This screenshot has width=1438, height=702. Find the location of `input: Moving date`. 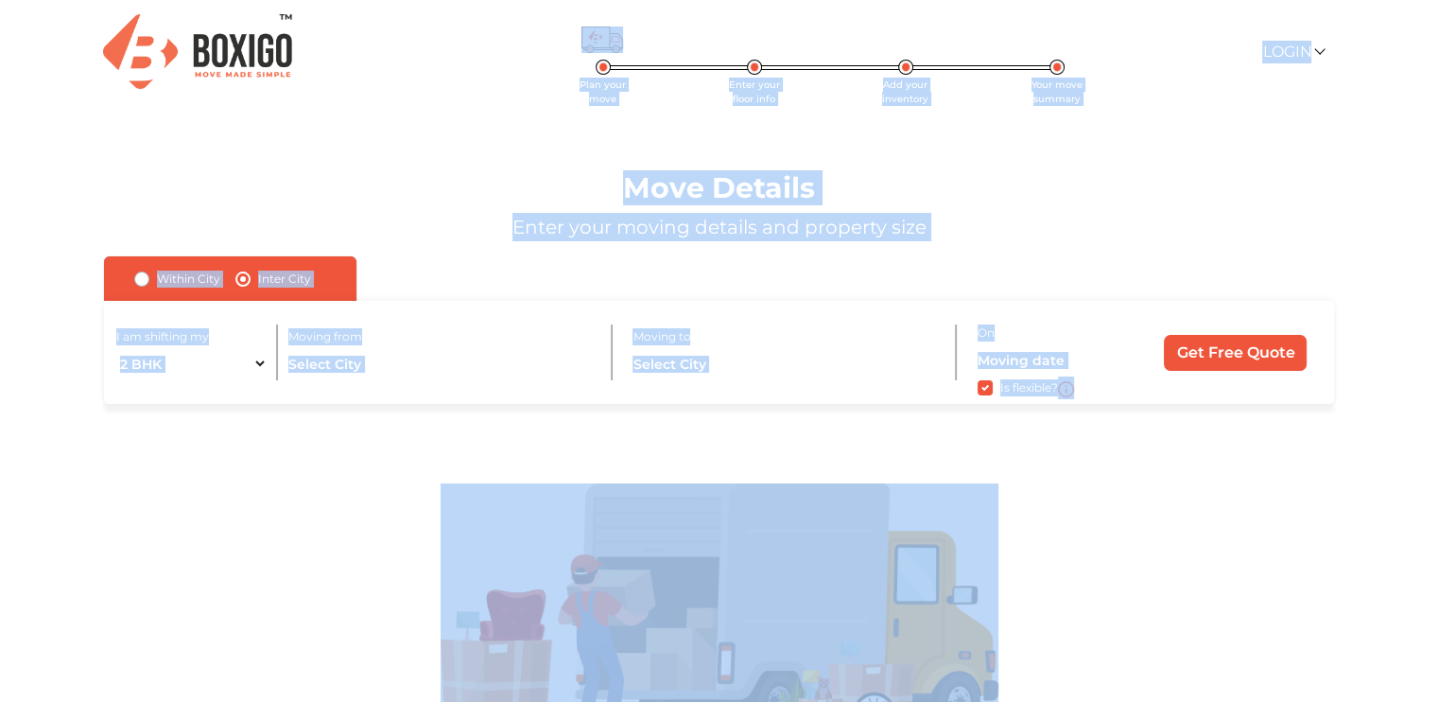

input: Moving date is located at coordinates (1054, 359).